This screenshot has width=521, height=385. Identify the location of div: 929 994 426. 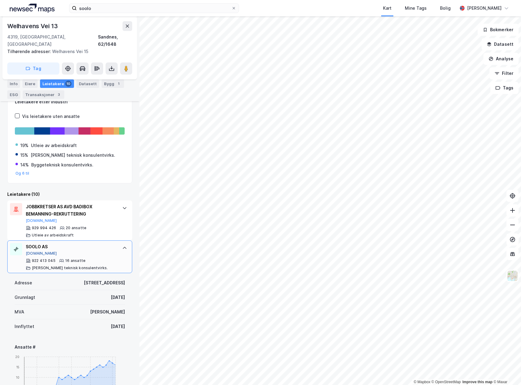
(44, 228).